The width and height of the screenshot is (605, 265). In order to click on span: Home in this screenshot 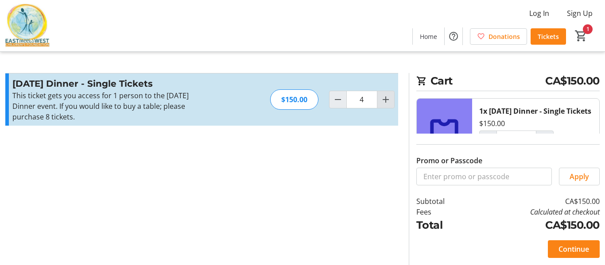, I will do `click(428, 36)`.